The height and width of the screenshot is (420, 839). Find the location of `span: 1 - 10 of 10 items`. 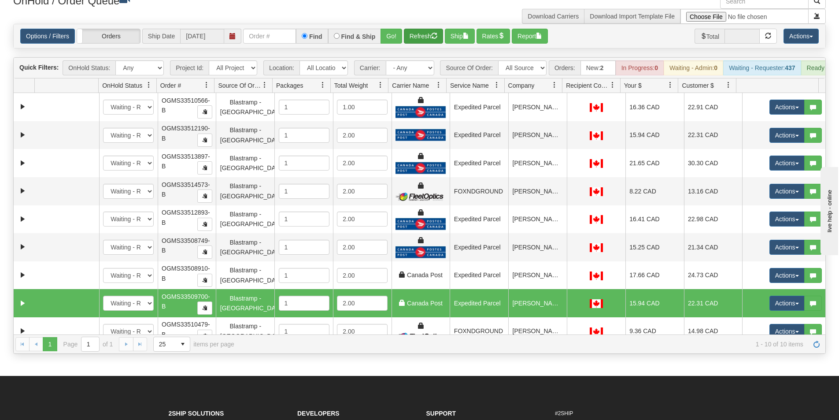

span: 1 - 10 of 10 items is located at coordinates (525, 344).